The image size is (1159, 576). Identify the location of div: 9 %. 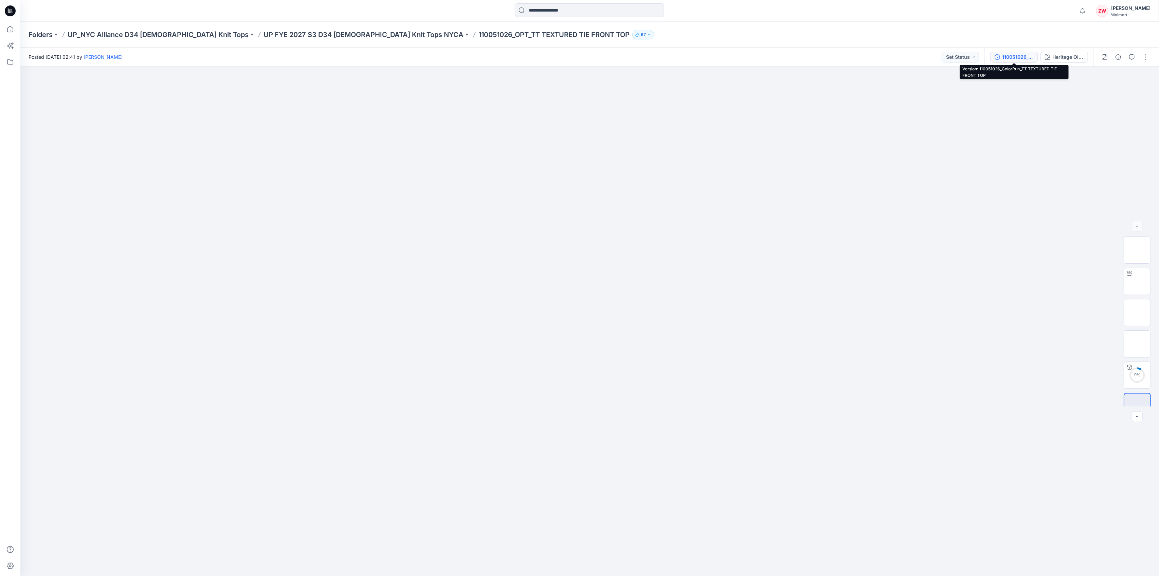
(1138, 375).